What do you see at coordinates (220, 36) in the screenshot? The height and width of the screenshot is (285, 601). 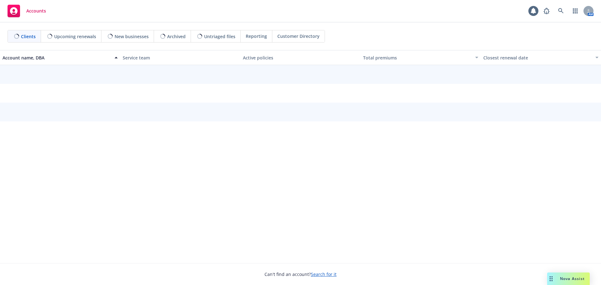 I see `span: Untriaged files` at bounding box center [220, 36].